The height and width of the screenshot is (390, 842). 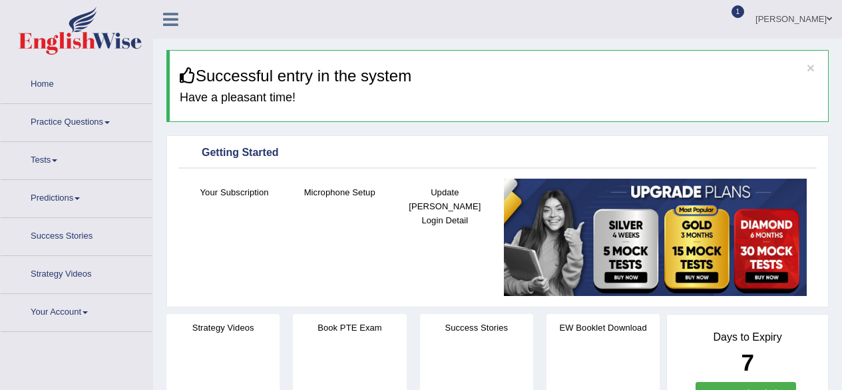 What do you see at coordinates (498, 153) in the screenshot?
I see `div: Getting Started` at bounding box center [498, 153].